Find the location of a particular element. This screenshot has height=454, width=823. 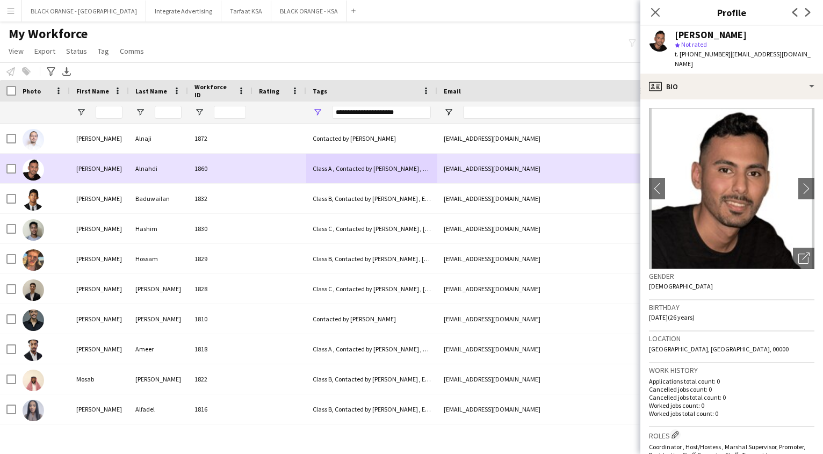

div: 1830 is located at coordinates (220, 228).